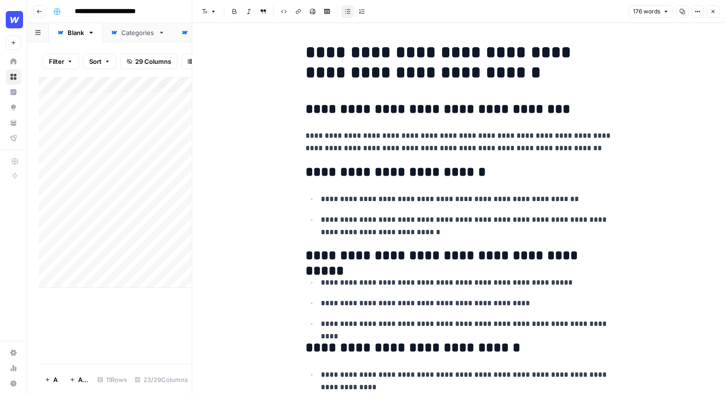  What do you see at coordinates (13, 107) in the screenshot?
I see `a: Opportunities` at bounding box center [13, 107].